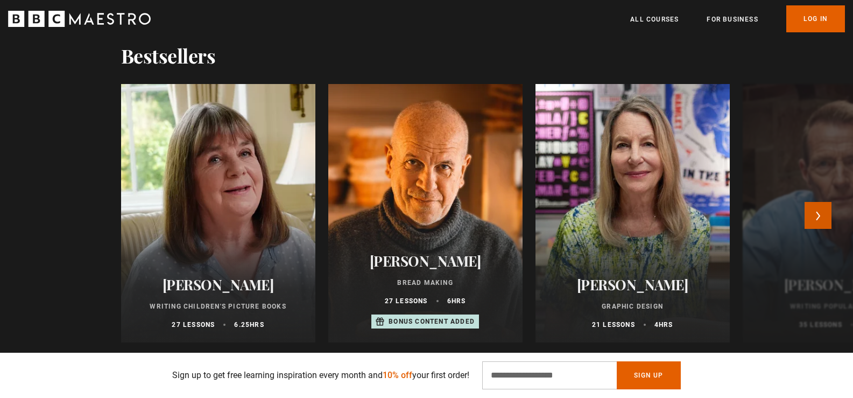  What do you see at coordinates (821, 325) in the screenshot?
I see `p: 35 lessons` at bounding box center [821, 325].